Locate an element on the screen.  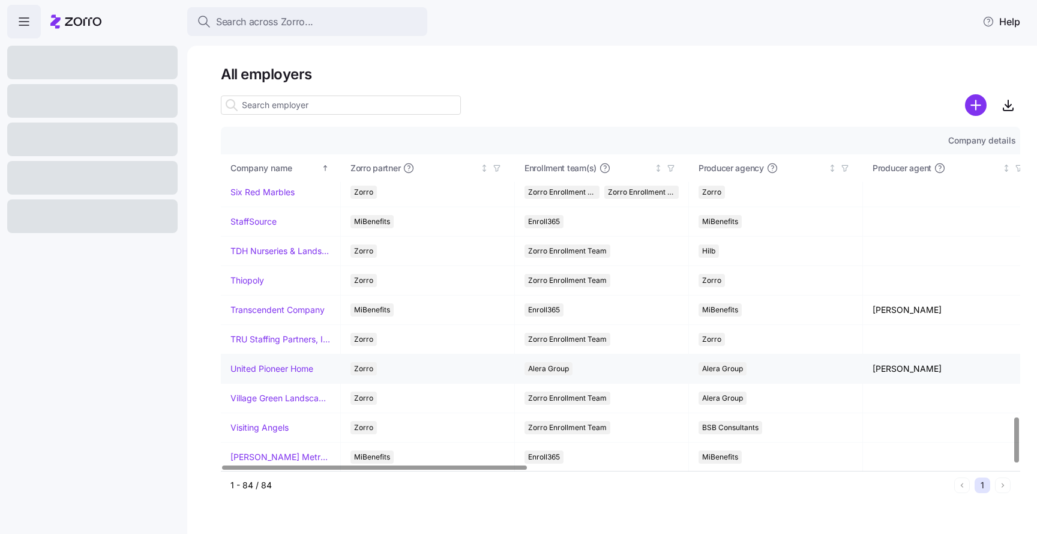
button: Next page is located at coordinates (1003, 485).